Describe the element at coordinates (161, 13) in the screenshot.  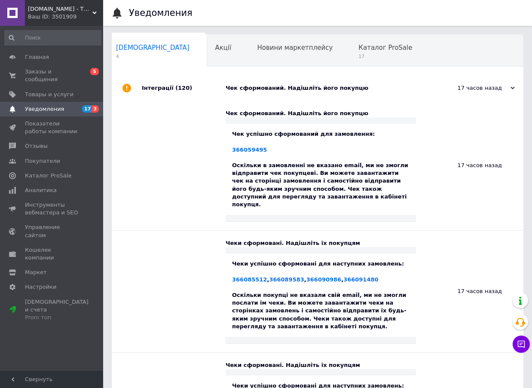
I see `h1: Уведомления` at that location.